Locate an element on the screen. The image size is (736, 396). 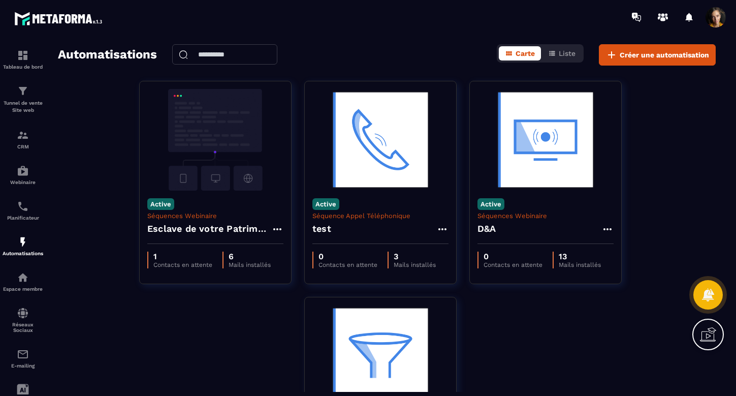
a: emailemailE-mailing is located at coordinates (23, 358).